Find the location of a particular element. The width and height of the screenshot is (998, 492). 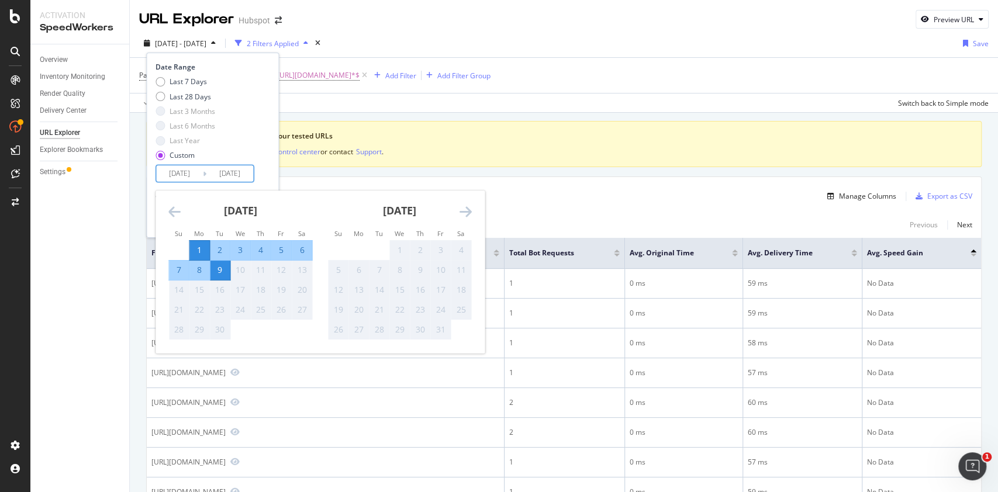

div: 11 is located at coordinates (261, 270).